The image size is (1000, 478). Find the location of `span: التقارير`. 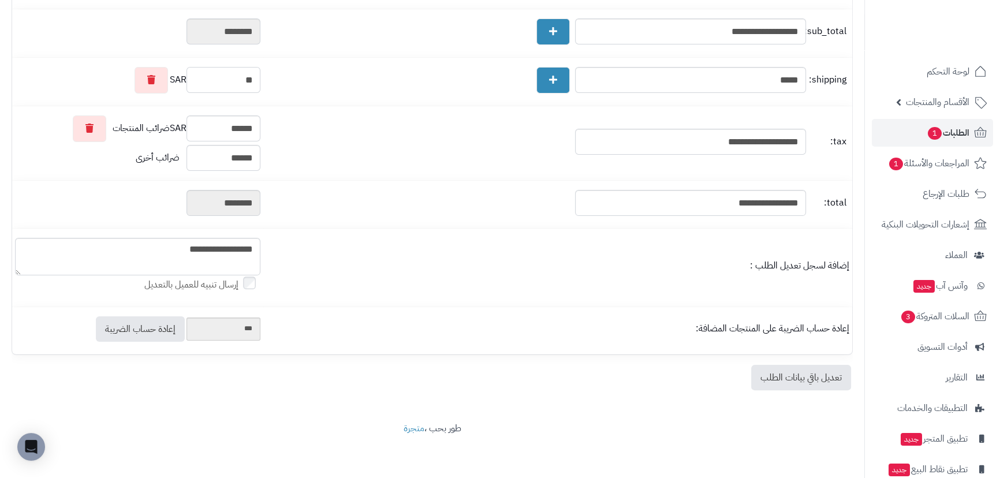

span: التقارير is located at coordinates (957, 378).